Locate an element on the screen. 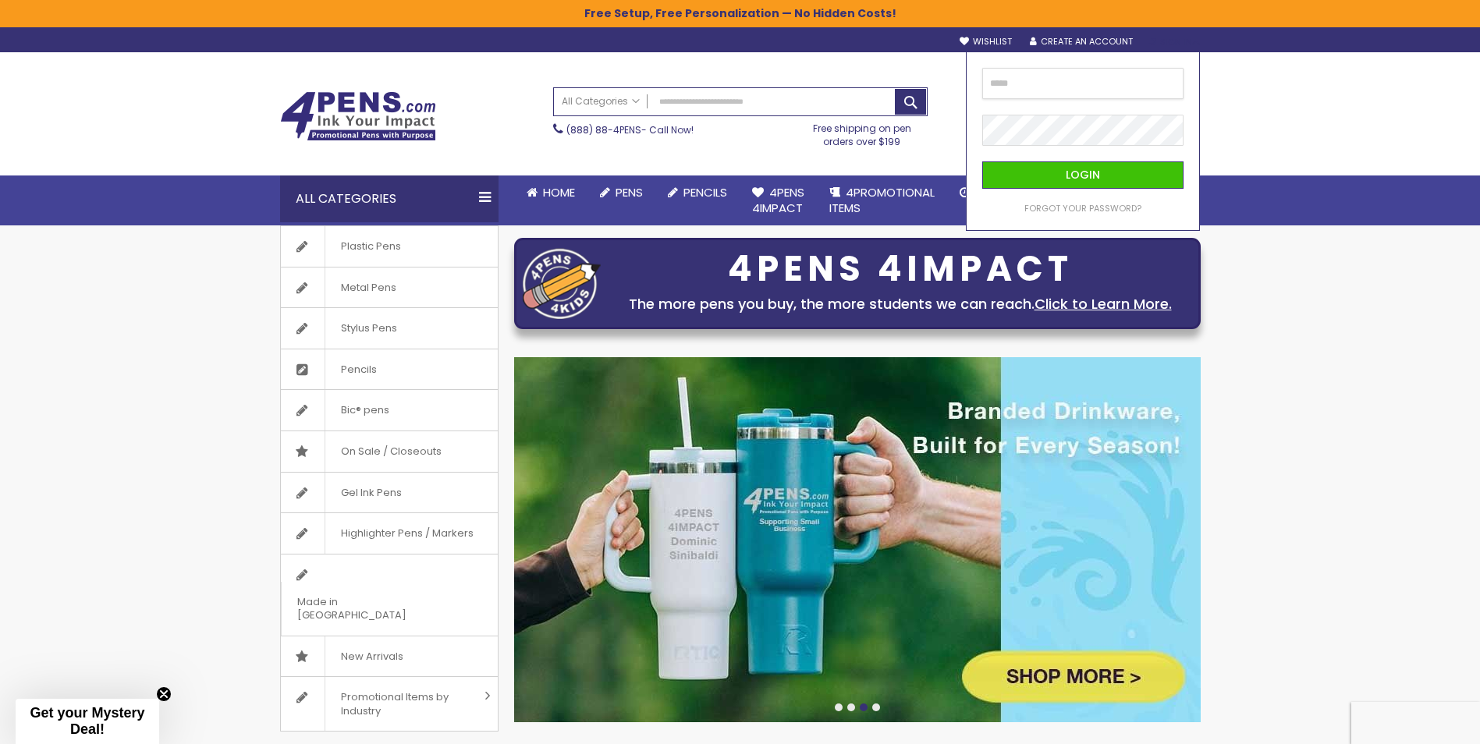  div: Get your Mystery Deal!Close teaser is located at coordinates (87, 722).